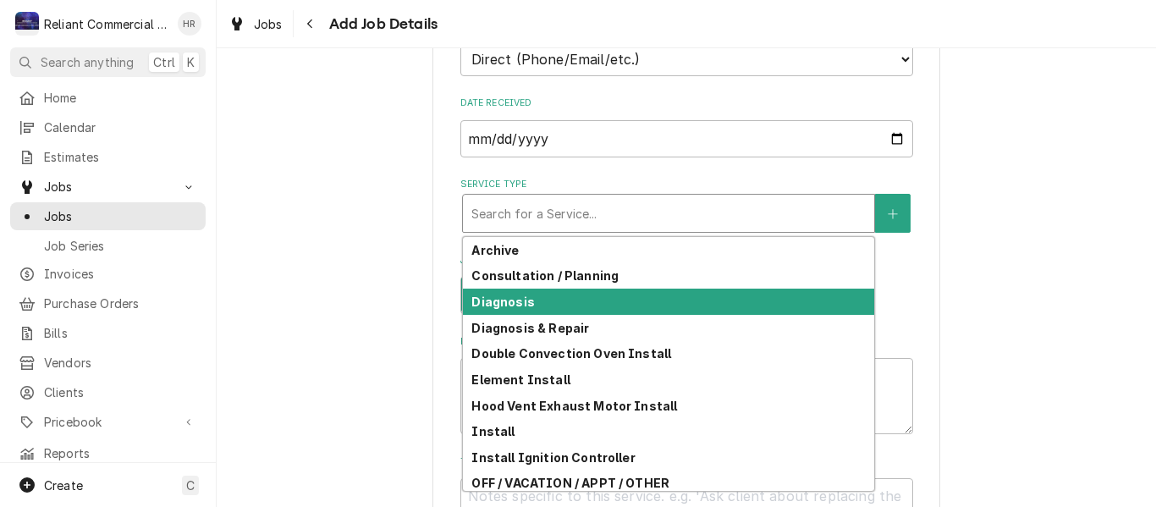 The width and height of the screenshot is (1156, 507). I want to click on span: Search anything, so click(87, 62).